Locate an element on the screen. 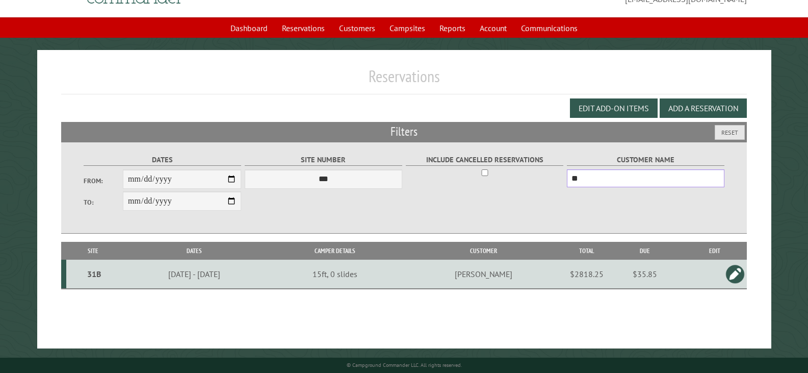  small: © Campground Commander LLC. All rights reserved. is located at coordinates (404, 365).